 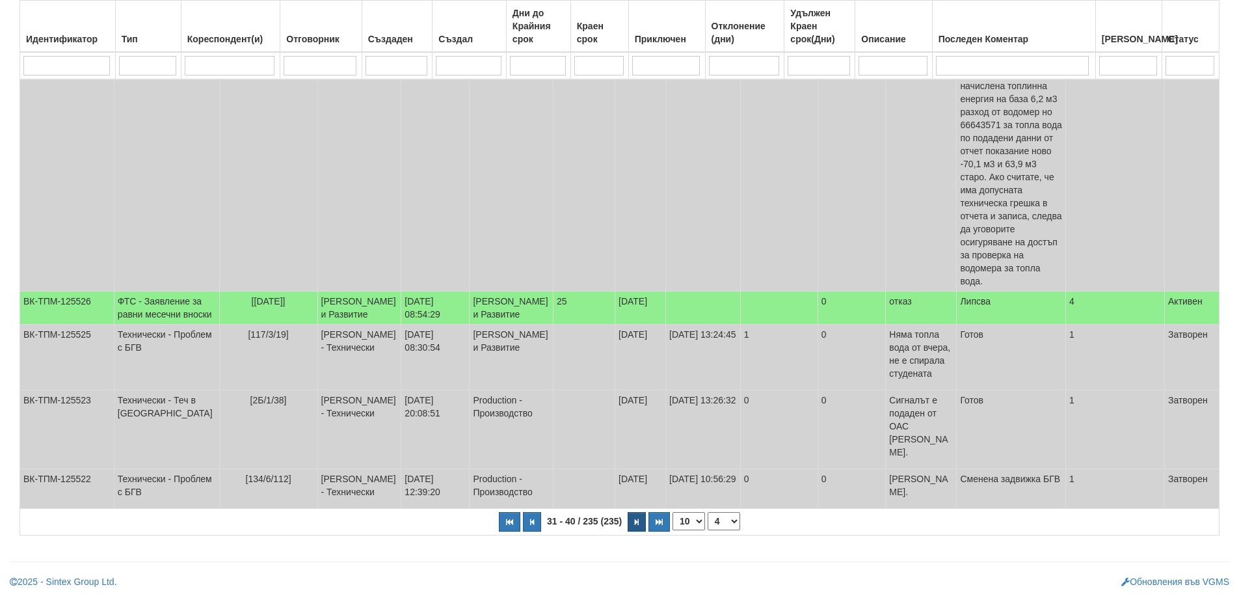 I want to click on th: Отговорник: No sort applied, activate to apply an ascending sort, so click(x=321, y=27).